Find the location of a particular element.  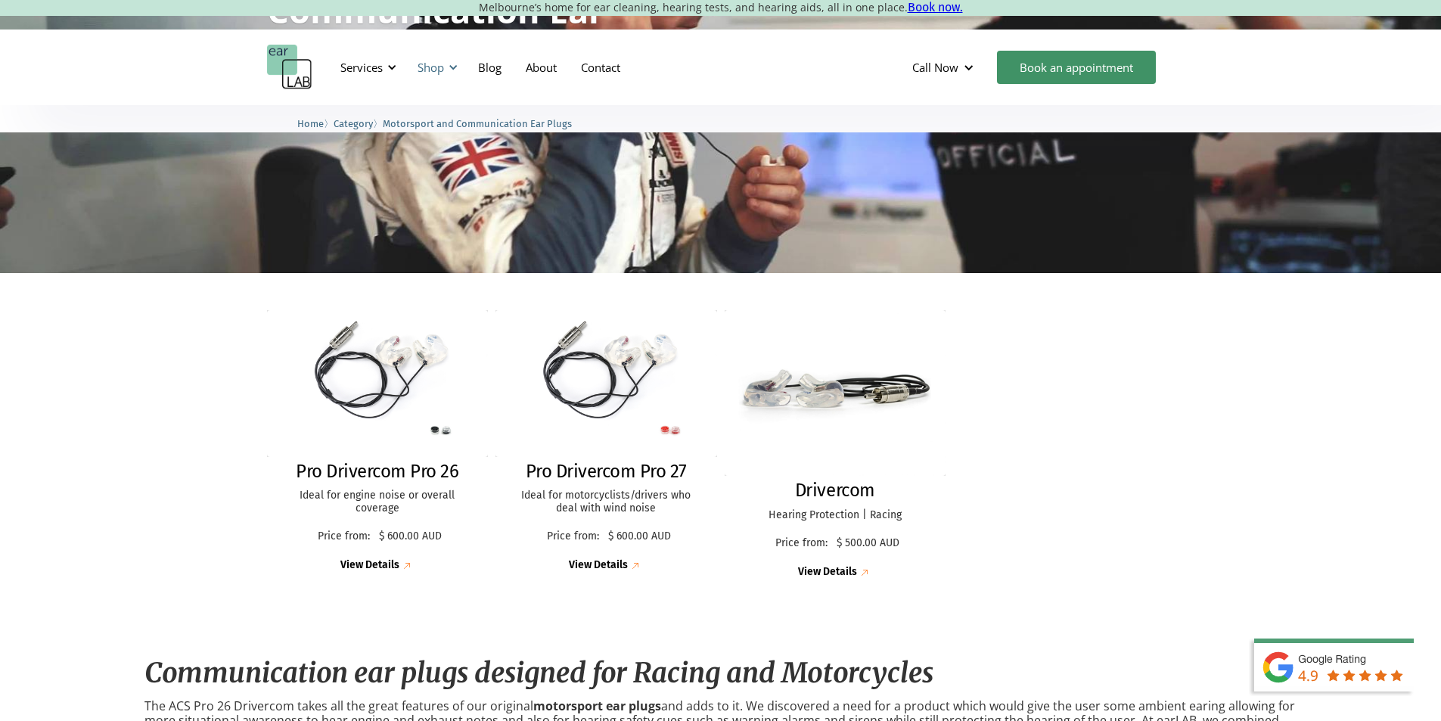

p: $ 500.00 AUD is located at coordinates (868, 543).